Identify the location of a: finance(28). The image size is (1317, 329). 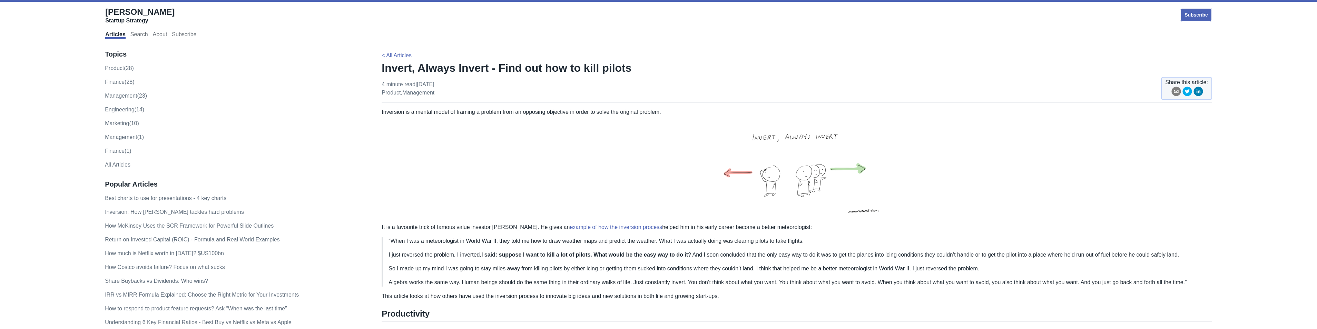
(119, 82).